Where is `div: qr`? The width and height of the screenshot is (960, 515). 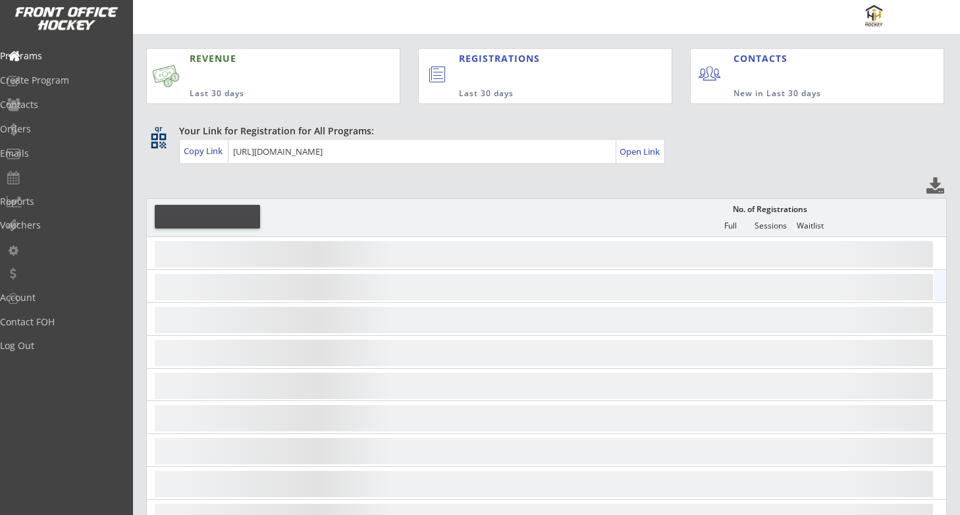
div: qr is located at coordinates (158, 128).